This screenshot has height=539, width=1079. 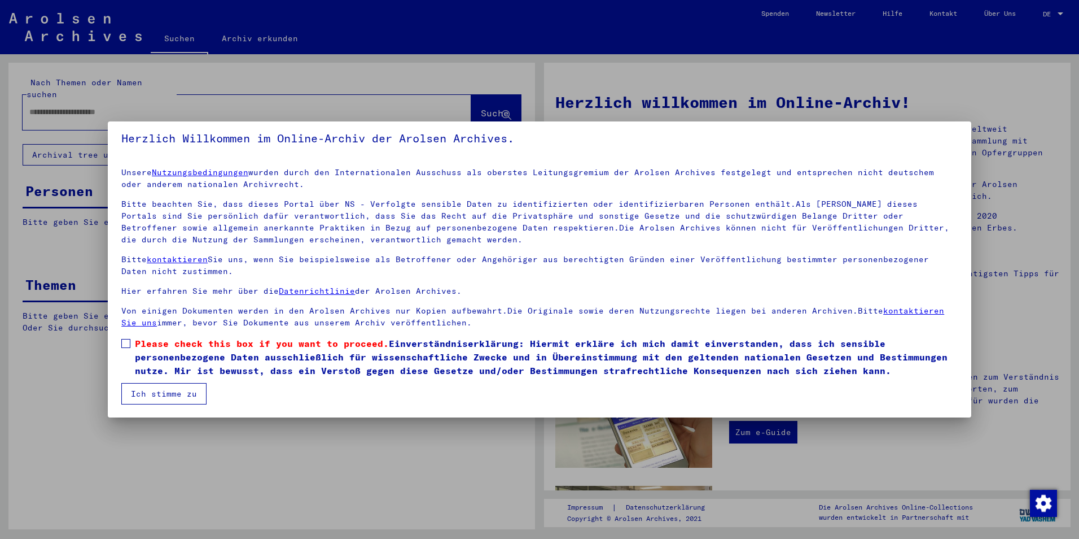 What do you see at coordinates (546, 357) in the screenshot?
I see `span: Einverständniserklärung: Hiermit erkläre ich mich damit einverstanden, dass ich sensible personen...` at bounding box center [546, 357].